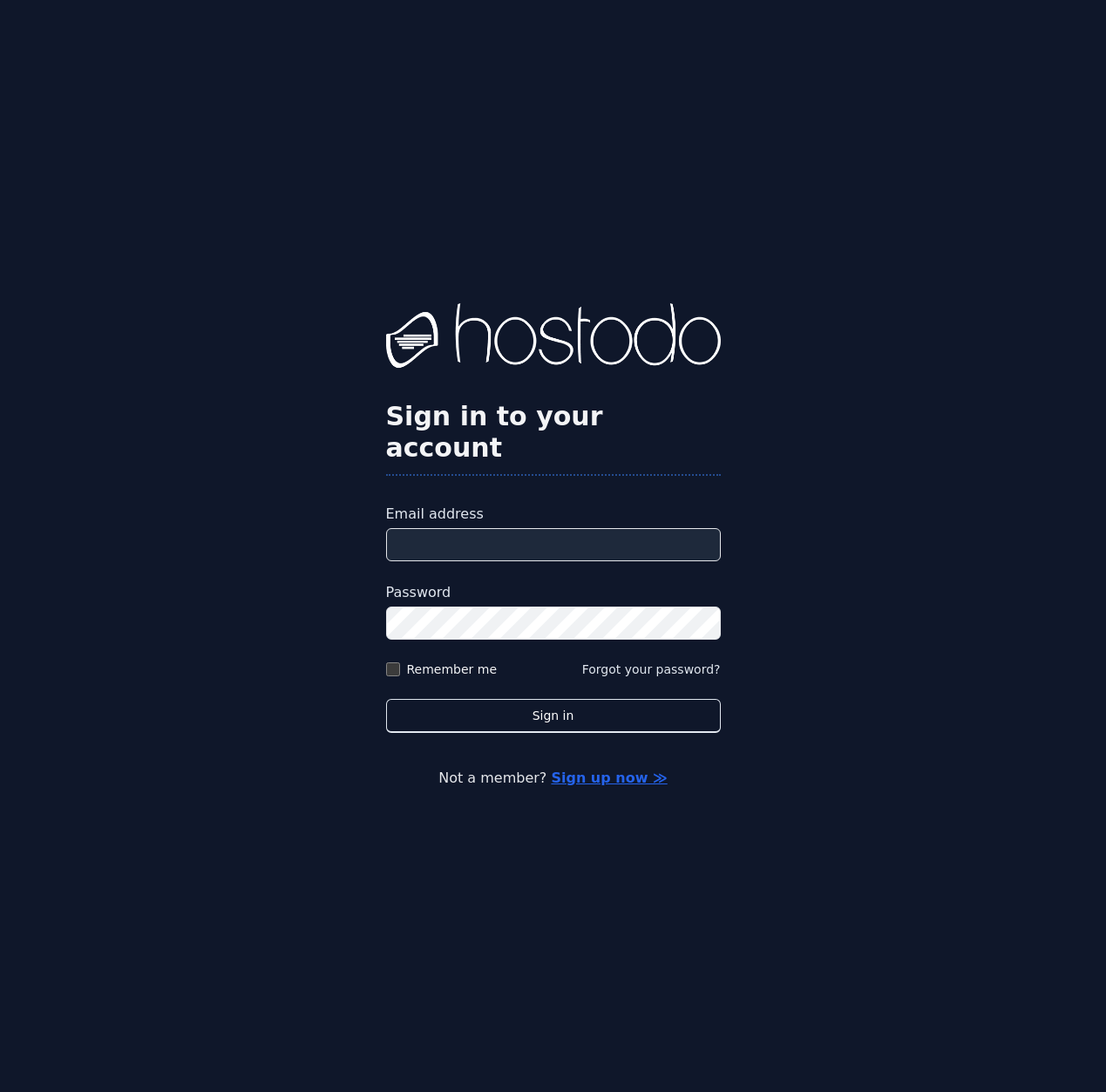 The image size is (1106, 1092). What do you see at coordinates (553, 715) in the screenshot?
I see `button: Sign in` at bounding box center [553, 715].